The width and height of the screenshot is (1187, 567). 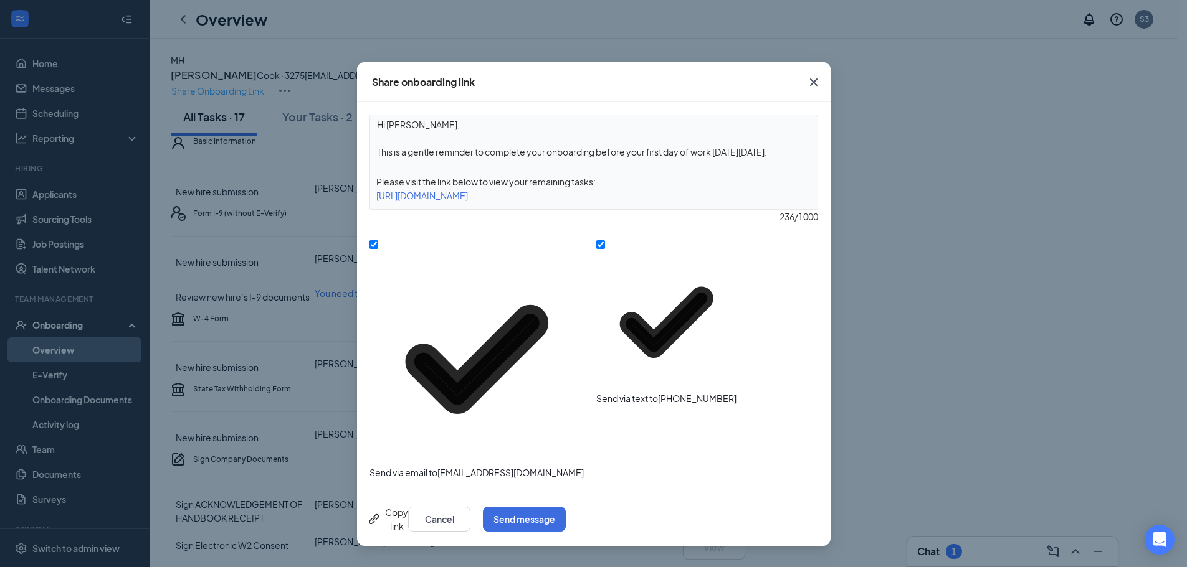 I want to click on div: Please visit the link below to view your remaining tasks:, so click(x=594, y=182).